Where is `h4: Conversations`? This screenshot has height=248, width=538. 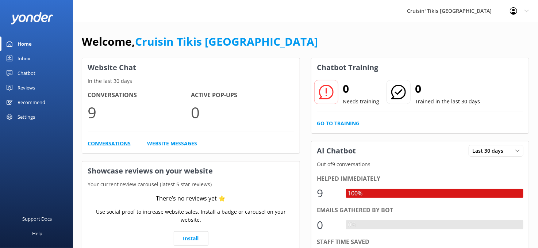
h4: Conversations is located at coordinates (139, 95).